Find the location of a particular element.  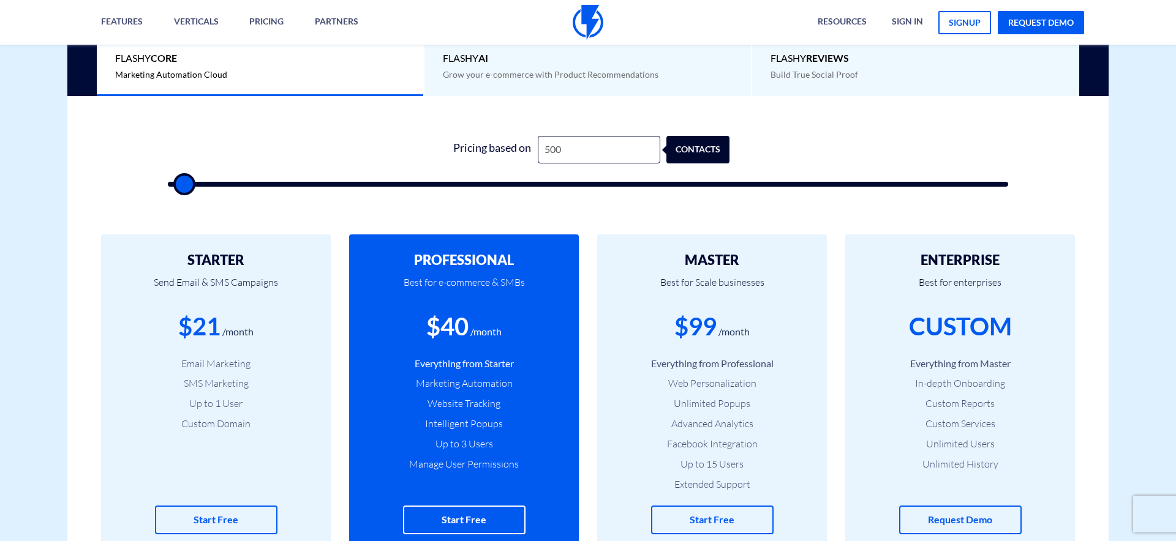

li: Manage User Permissions is located at coordinates (464, 464).